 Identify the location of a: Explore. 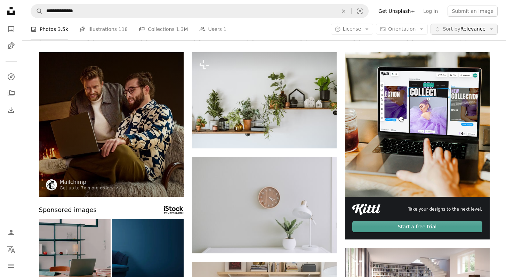
(11, 77).